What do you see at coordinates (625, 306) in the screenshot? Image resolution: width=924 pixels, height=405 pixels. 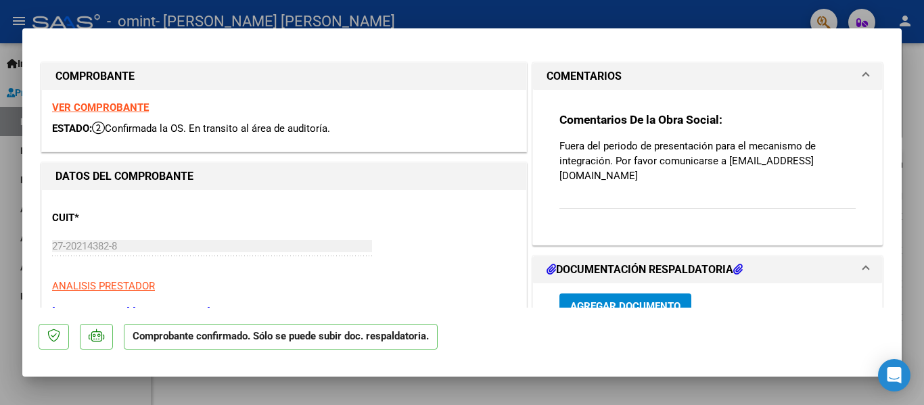 I see `button: Agregar Documento` at bounding box center [625, 306].